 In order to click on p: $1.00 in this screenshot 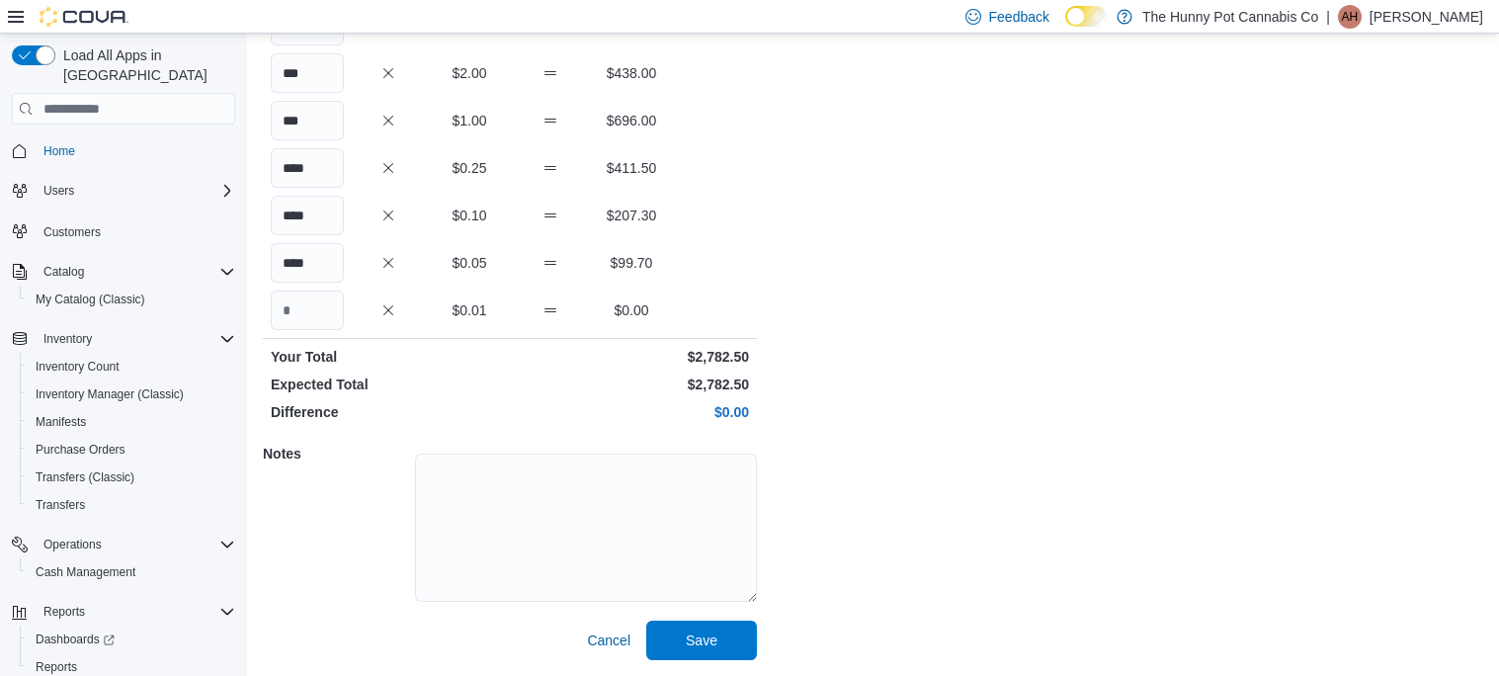, I will do `click(470, 121)`.